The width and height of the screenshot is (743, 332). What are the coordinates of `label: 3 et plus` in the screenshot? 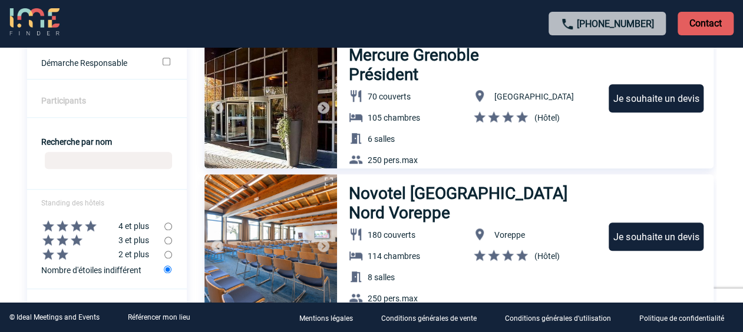 It's located at (95, 240).